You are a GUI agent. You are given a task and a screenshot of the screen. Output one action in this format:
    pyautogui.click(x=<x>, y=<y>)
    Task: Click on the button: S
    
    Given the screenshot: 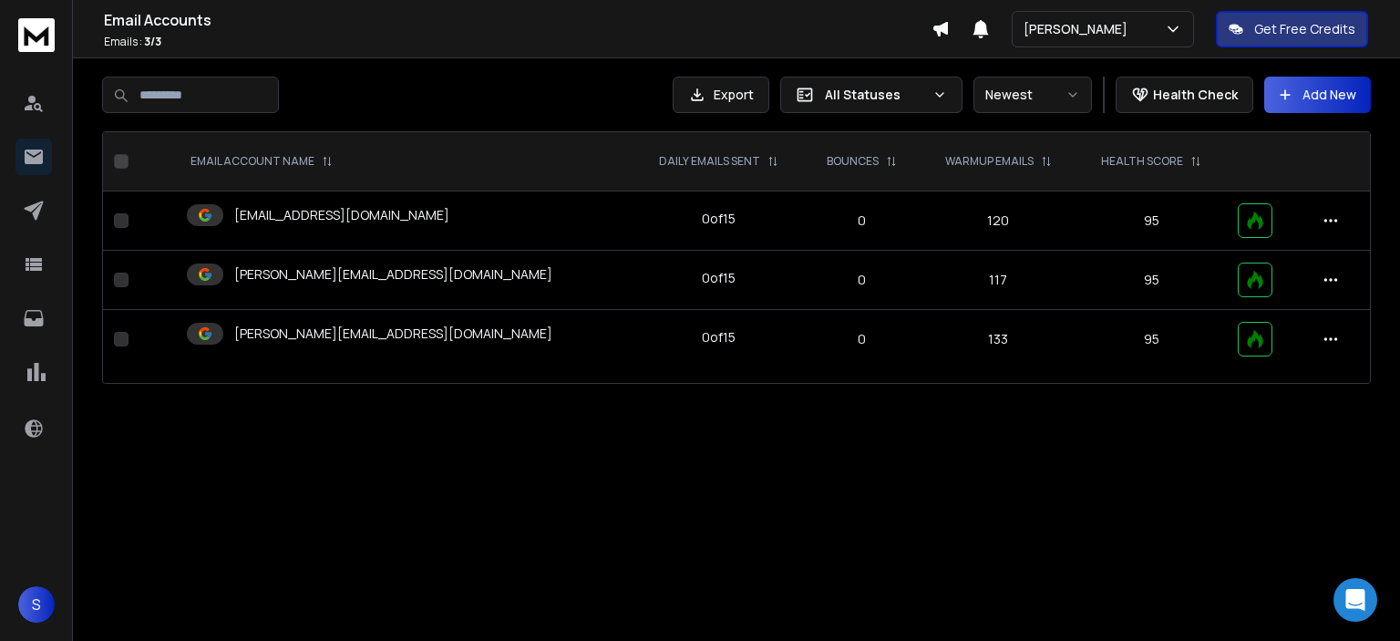 What is the action you would take?
    pyautogui.click(x=36, y=604)
    